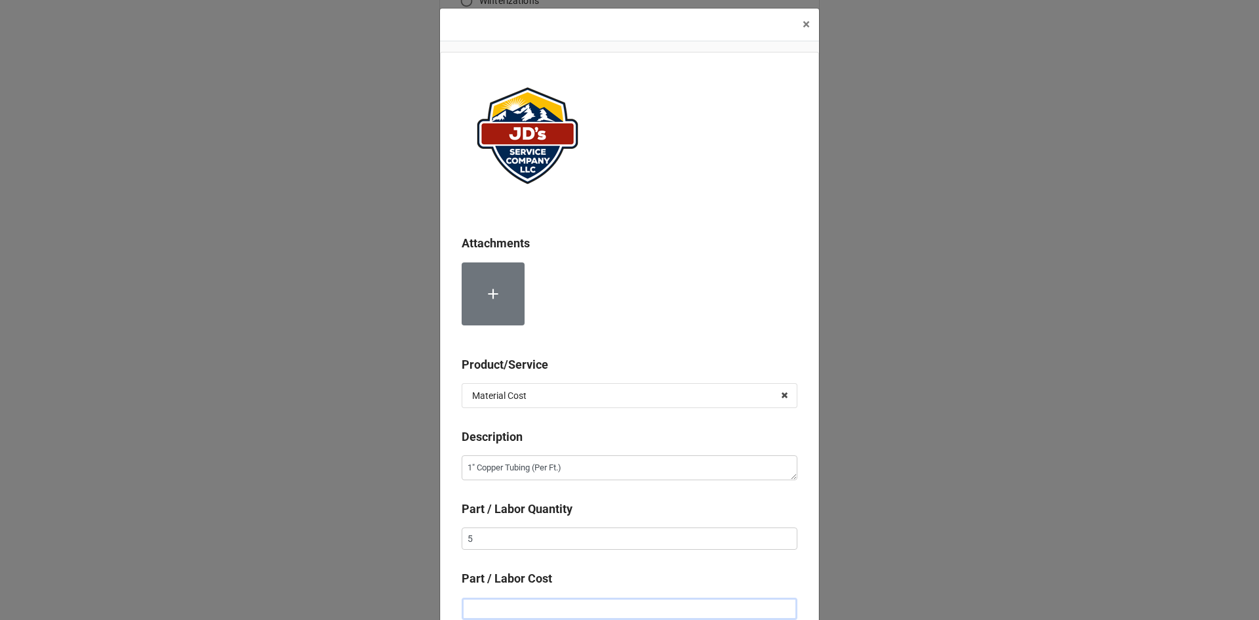 The height and width of the screenshot is (620, 1259). Describe the element at coordinates (492, 437) in the screenshot. I see `label: Description` at that location.